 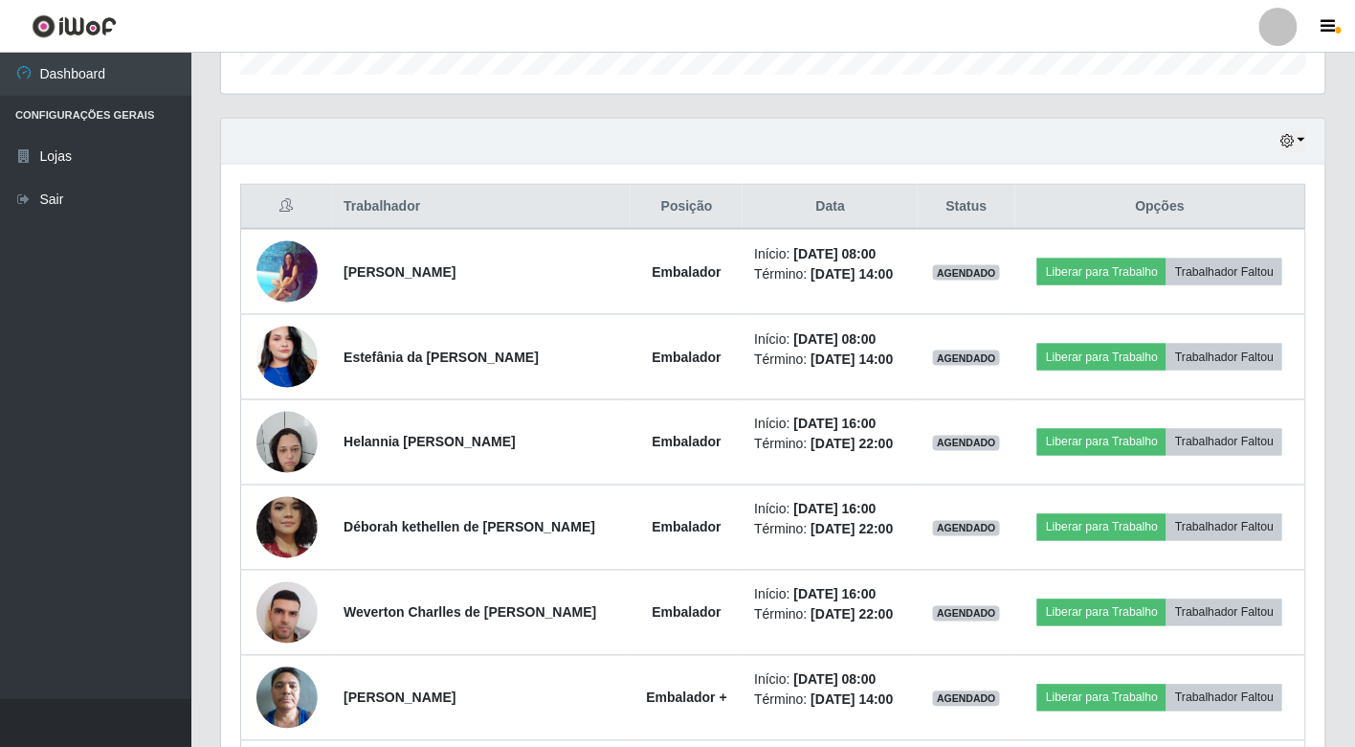 I want to click on th: Trabalhador, so click(x=481, y=207).